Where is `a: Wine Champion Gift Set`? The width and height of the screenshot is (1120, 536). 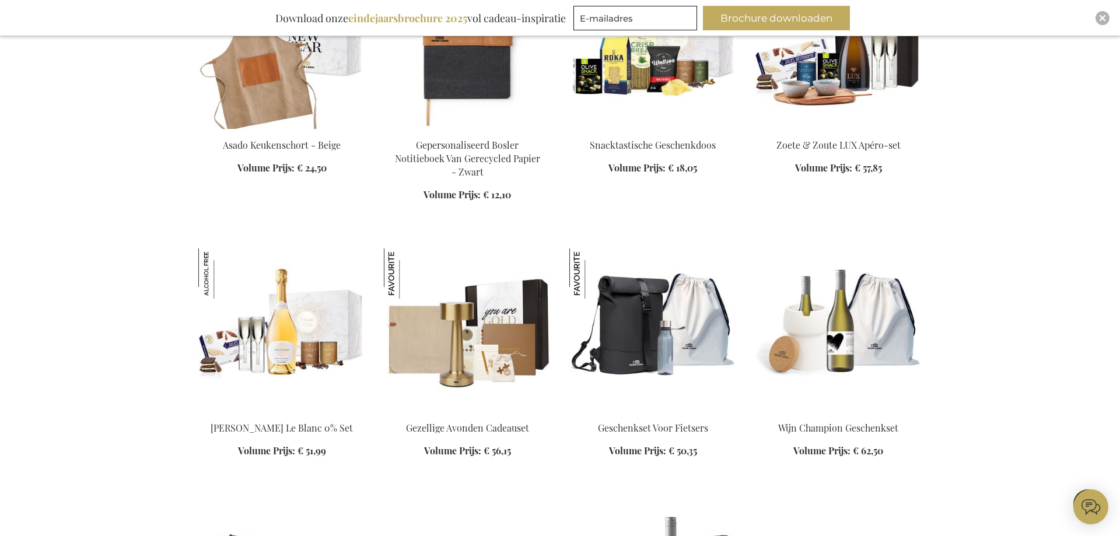 a: Wine Champion Gift Set is located at coordinates (838, 412).